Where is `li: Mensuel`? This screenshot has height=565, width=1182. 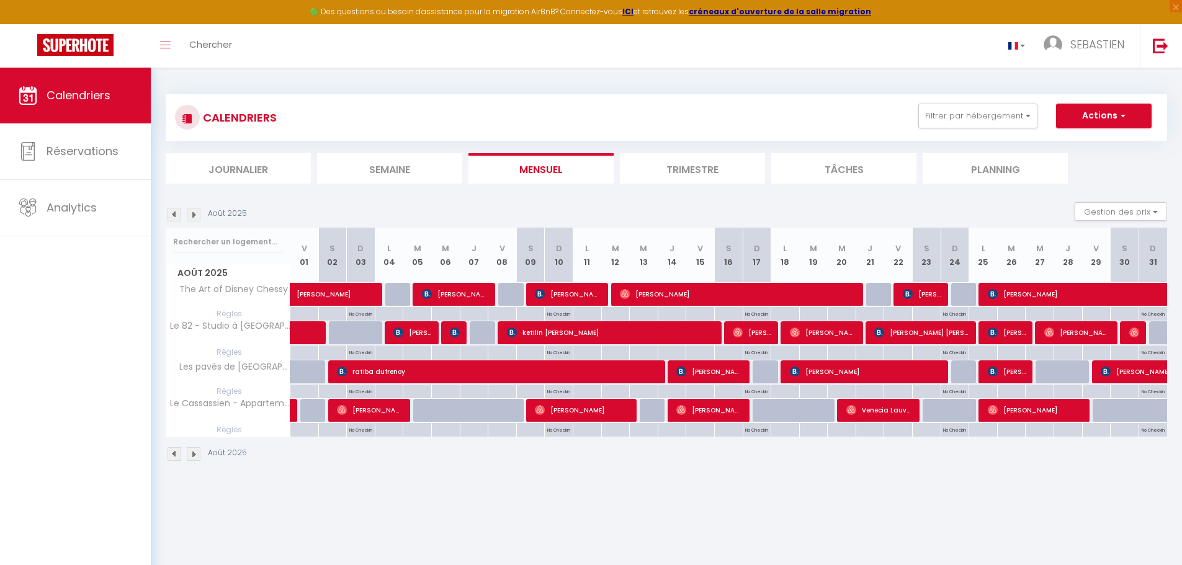
li: Mensuel is located at coordinates (541, 168).